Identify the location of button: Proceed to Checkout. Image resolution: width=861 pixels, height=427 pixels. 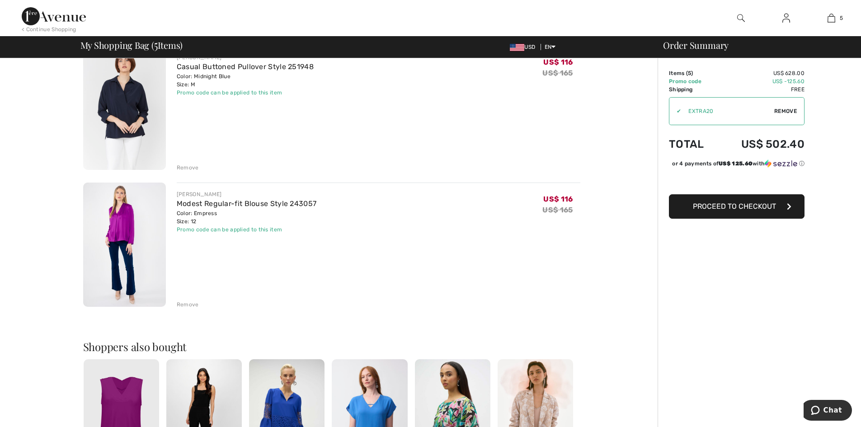
(737, 207).